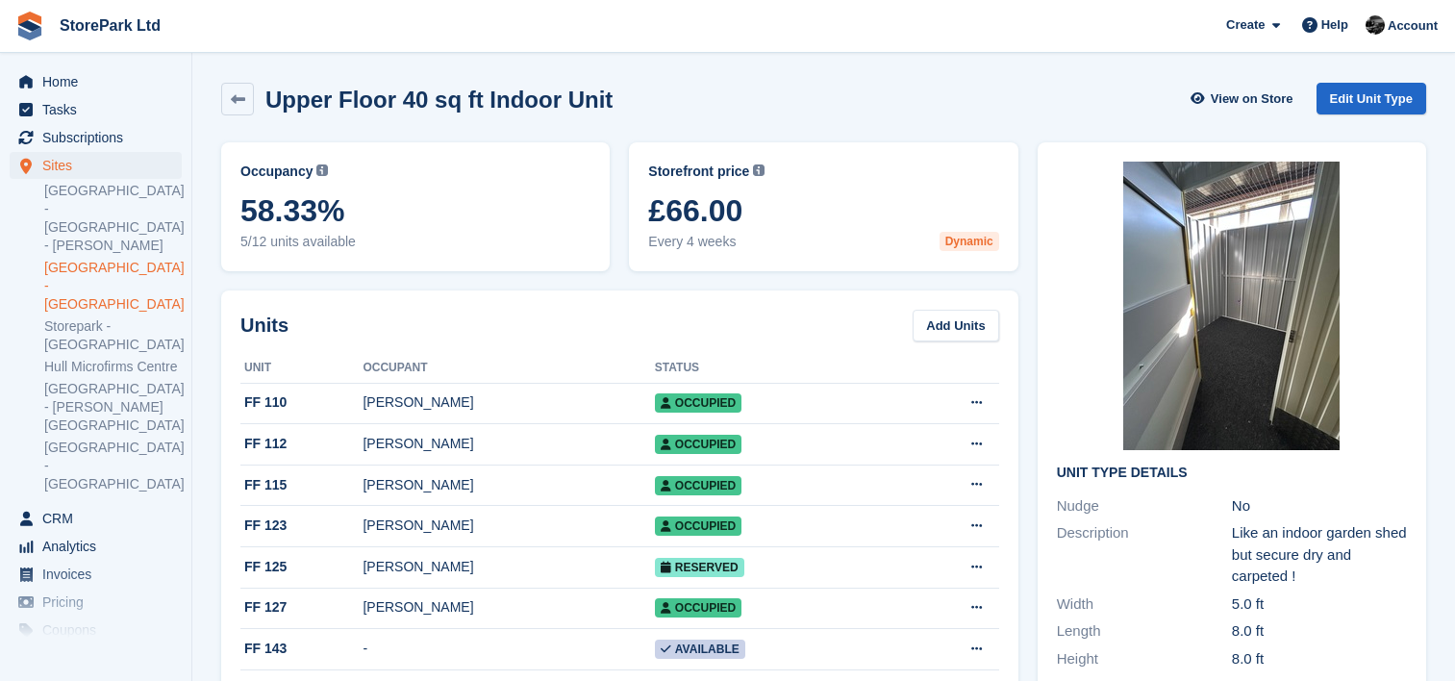 Image resolution: width=1455 pixels, height=681 pixels. I want to click on span: CRM, so click(100, 518).